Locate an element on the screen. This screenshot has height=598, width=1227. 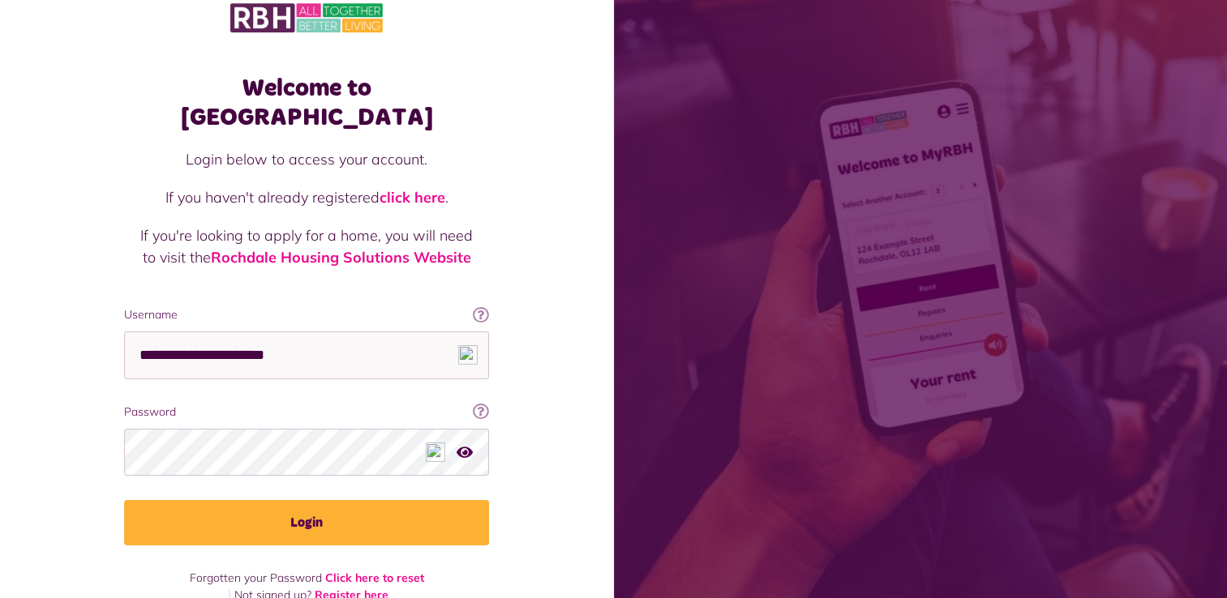
label: Password is located at coordinates (307, 412).